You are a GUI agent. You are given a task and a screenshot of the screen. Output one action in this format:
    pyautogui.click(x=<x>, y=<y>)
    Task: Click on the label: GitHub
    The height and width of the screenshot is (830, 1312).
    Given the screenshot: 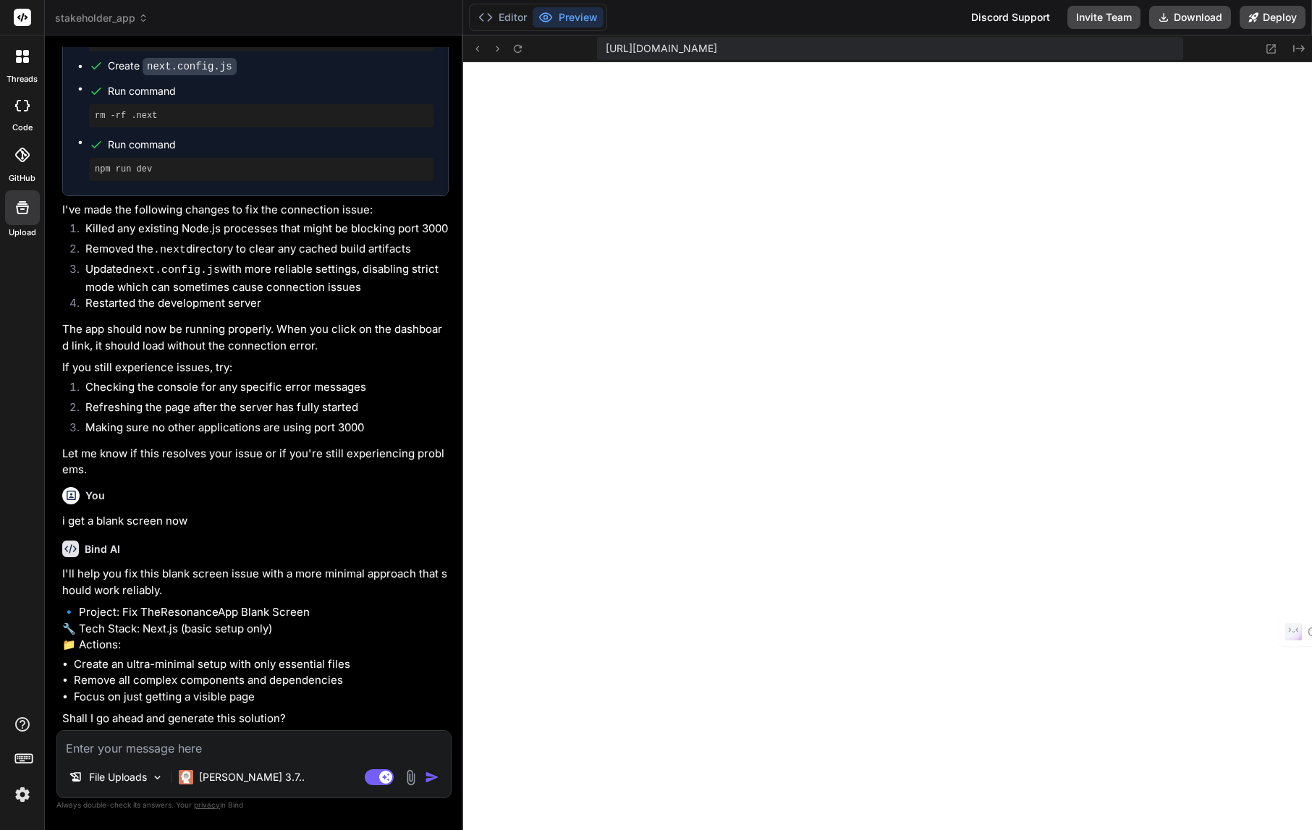 What is the action you would take?
    pyautogui.click(x=22, y=178)
    